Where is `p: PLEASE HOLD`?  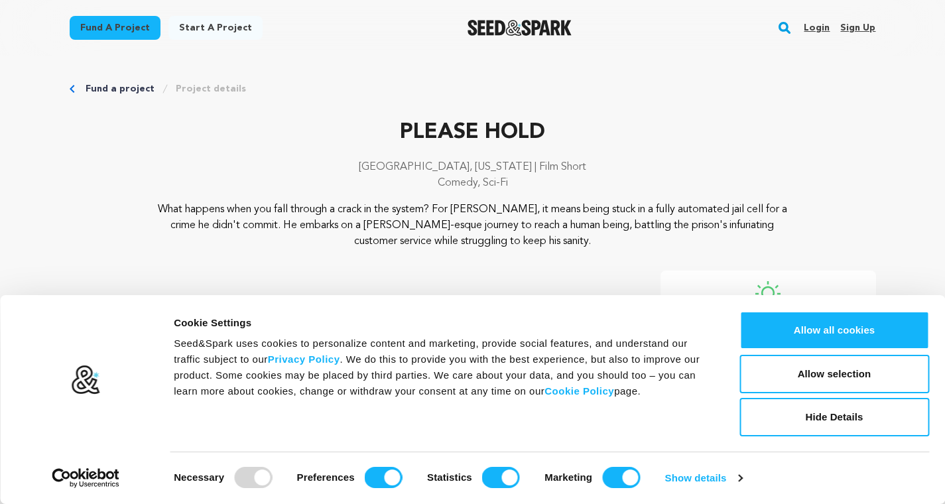 p: PLEASE HOLD is located at coordinates (473, 133).